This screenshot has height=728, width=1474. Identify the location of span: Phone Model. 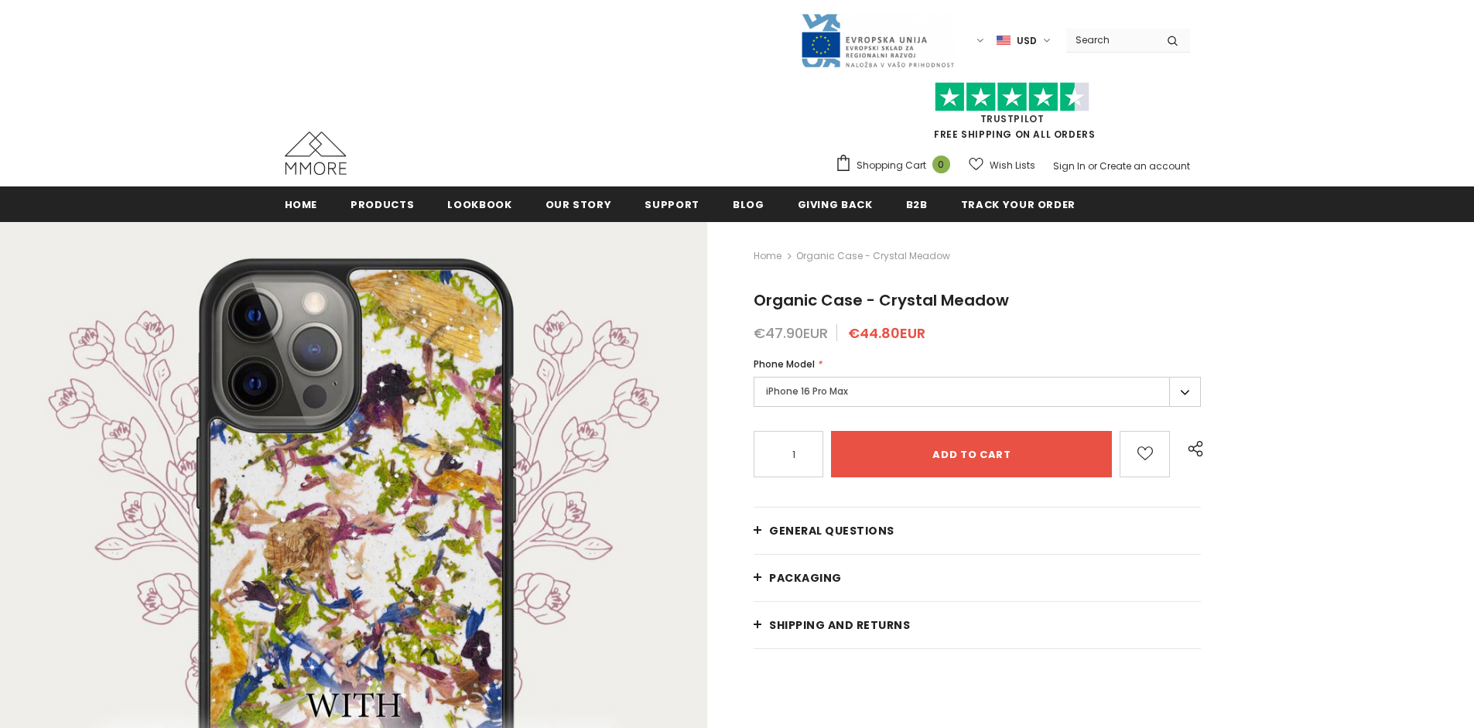
(784, 364).